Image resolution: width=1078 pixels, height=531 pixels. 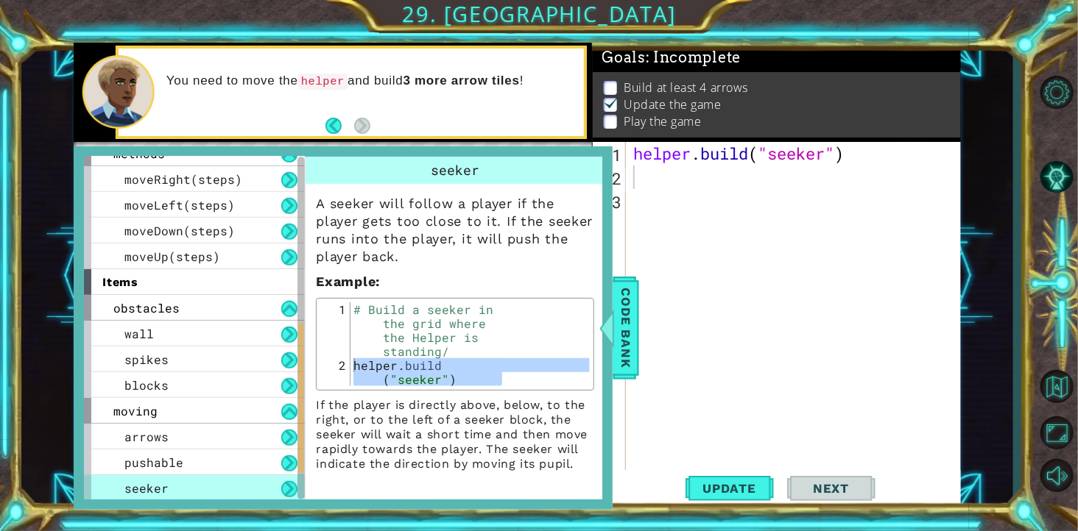 I want to click on button: Update, so click(x=729, y=489).